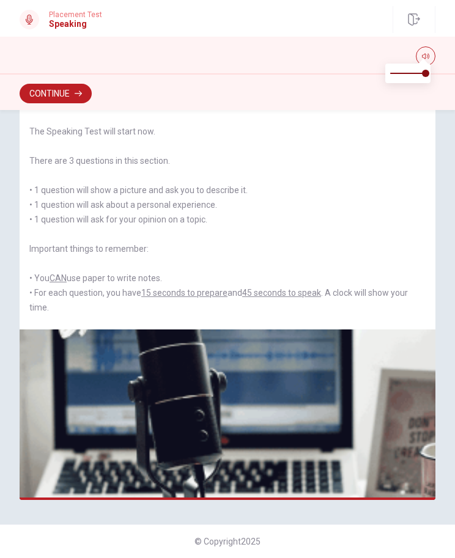  What do you see at coordinates (75, 24) in the screenshot?
I see `h1: Speaking` at bounding box center [75, 24].